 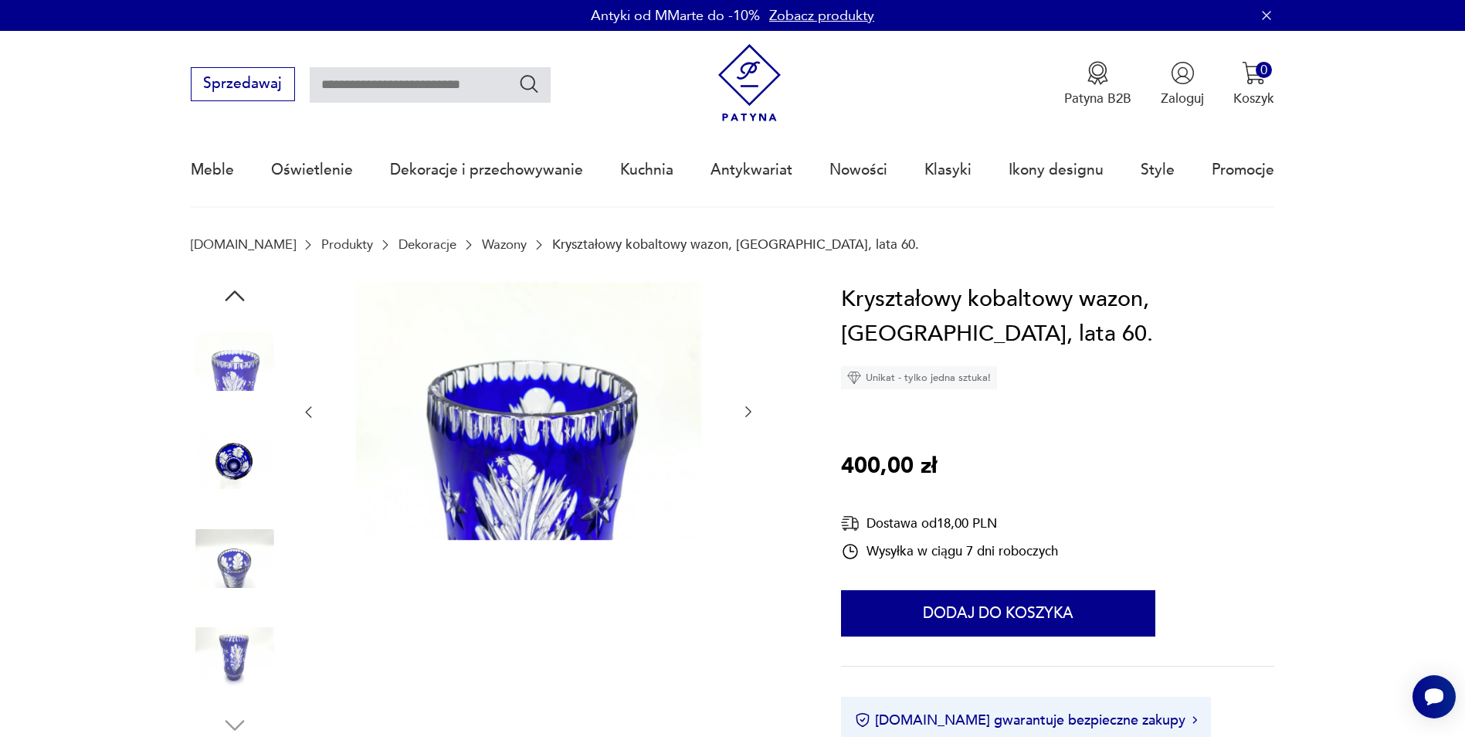 I want to click on a: Nowości, so click(x=858, y=170).